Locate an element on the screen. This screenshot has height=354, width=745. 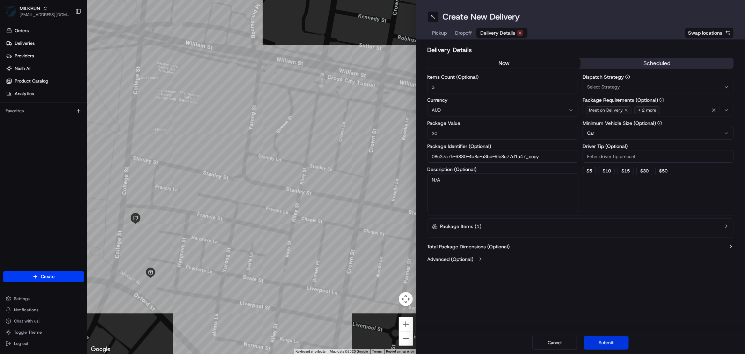
span: Delivery Details is located at coordinates (498, 33).